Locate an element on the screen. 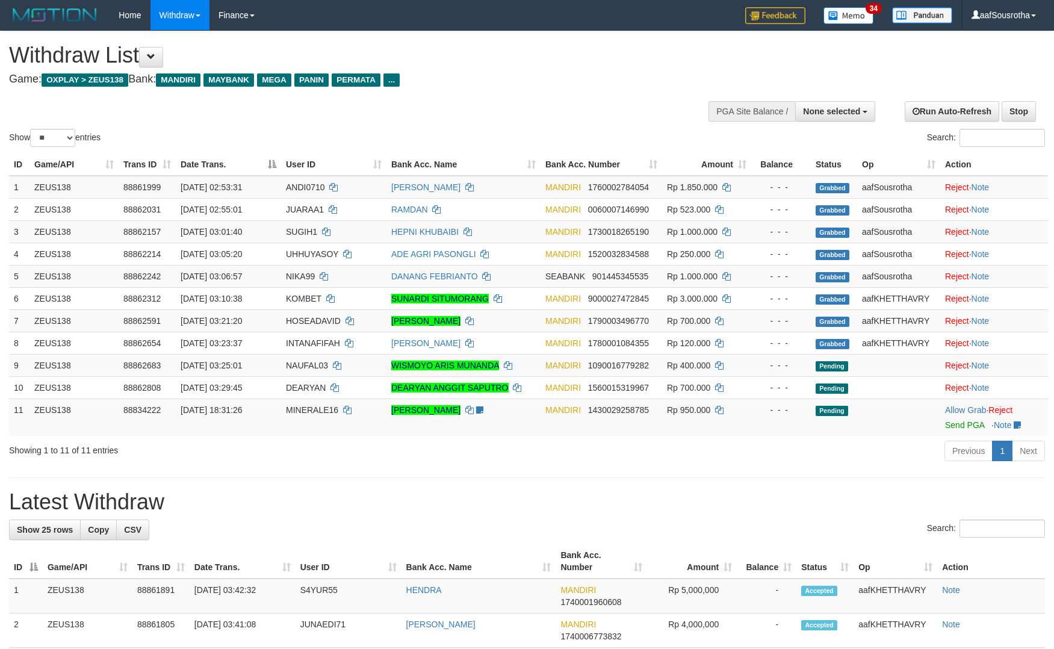  th: Game/API: activate to sort column ascending is located at coordinates (87, 561).